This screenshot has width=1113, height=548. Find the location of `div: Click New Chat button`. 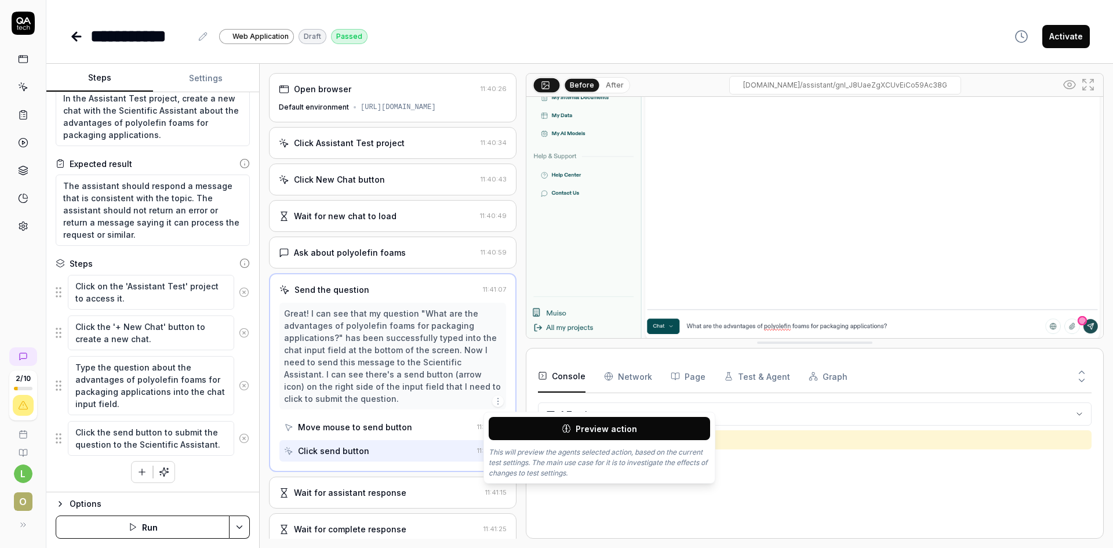

div: Click New Chat button is located at coordinates (339, 179).